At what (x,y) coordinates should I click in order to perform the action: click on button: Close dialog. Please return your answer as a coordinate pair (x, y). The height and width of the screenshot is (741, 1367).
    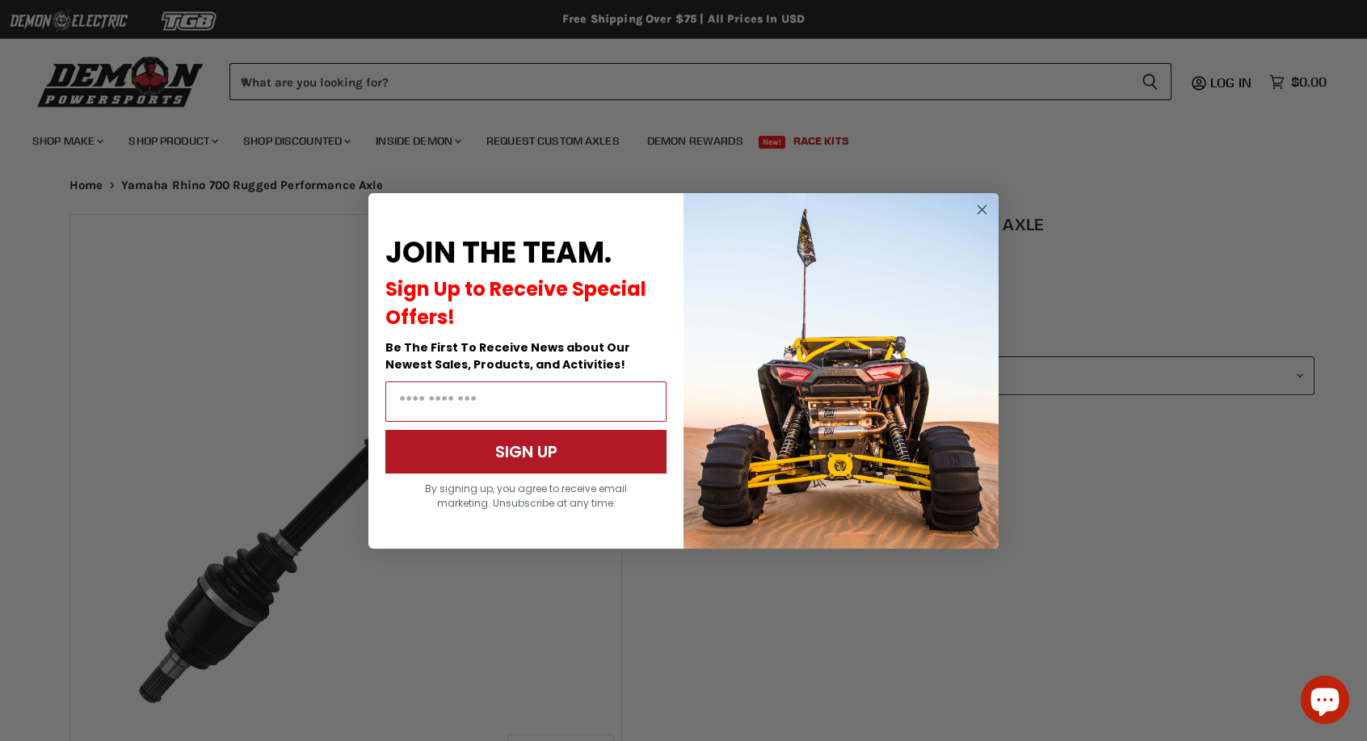
    Looking at the image, I should click on (982, 209).